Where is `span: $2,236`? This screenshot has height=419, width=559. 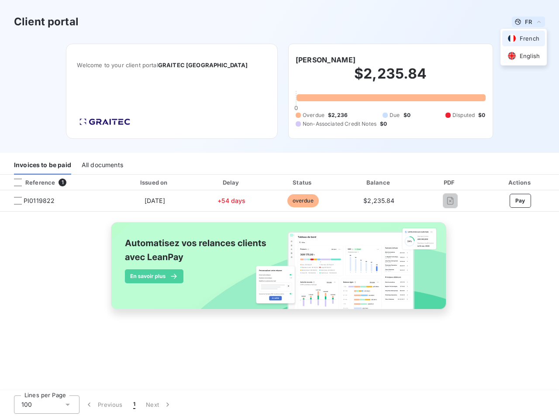
span: $2,236 is located at coordinates (338, 115).